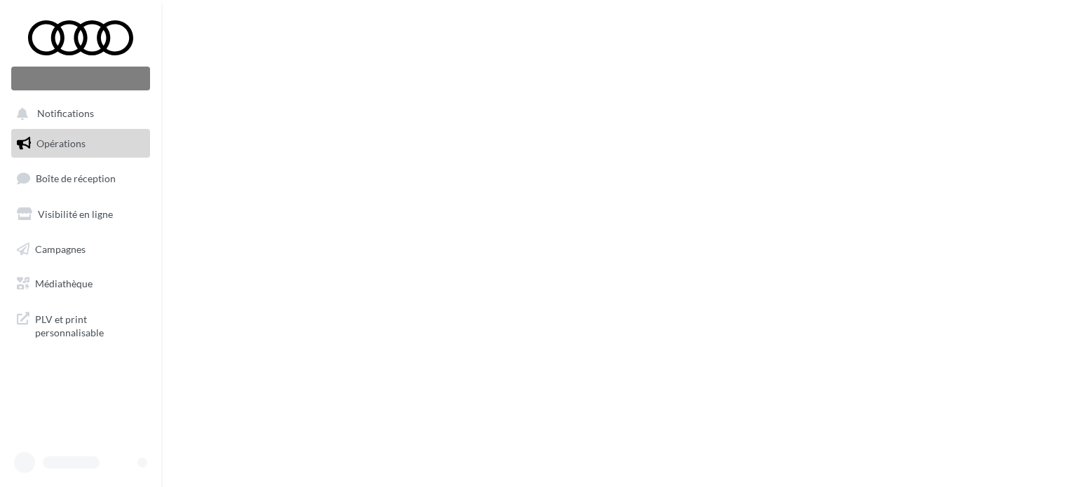 This screenshot has width=1077, height=487. What do you see at coordinates (76, 178) in the screenshot?
I see `span: Boîte de réception` at bounding box center [76, 178].